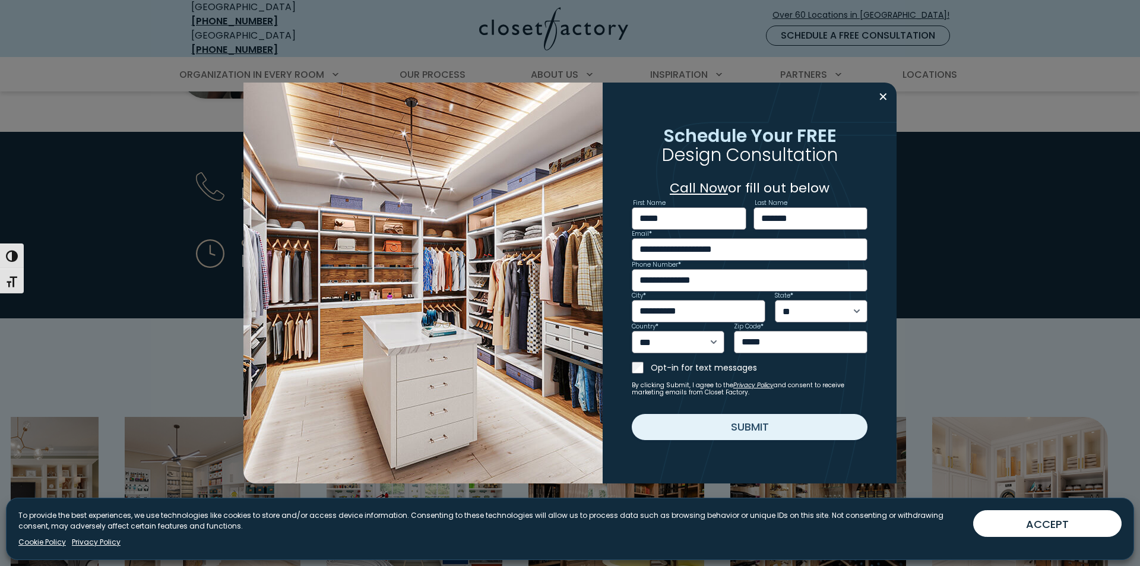 The height and width of the screenshot is (566, 1140). What do you see at coordinates (491, 521) in the screenshot?
I see `p: To provide the best experiences, we use technologies like cookies to store and/or access device i...` at bounding box center [491, 521].